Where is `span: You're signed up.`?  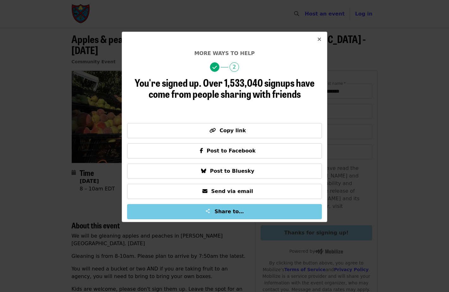 span: You're signed up. is located at coordinates (168, 82).